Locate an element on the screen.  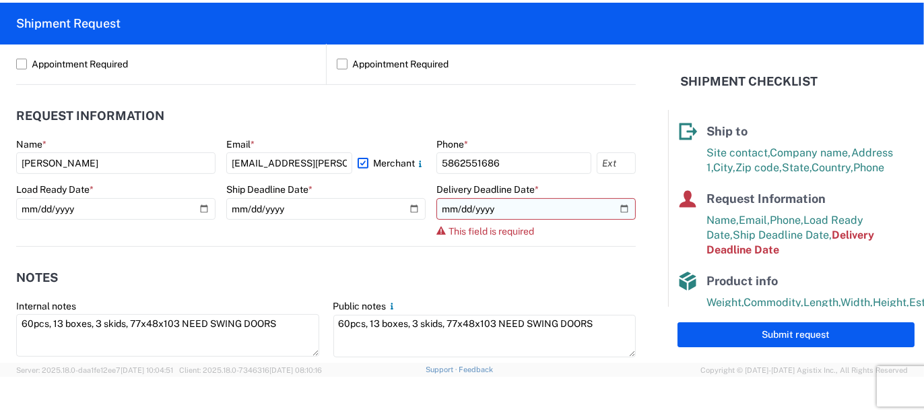
span: This field is required is located at coordinates (491, 231).